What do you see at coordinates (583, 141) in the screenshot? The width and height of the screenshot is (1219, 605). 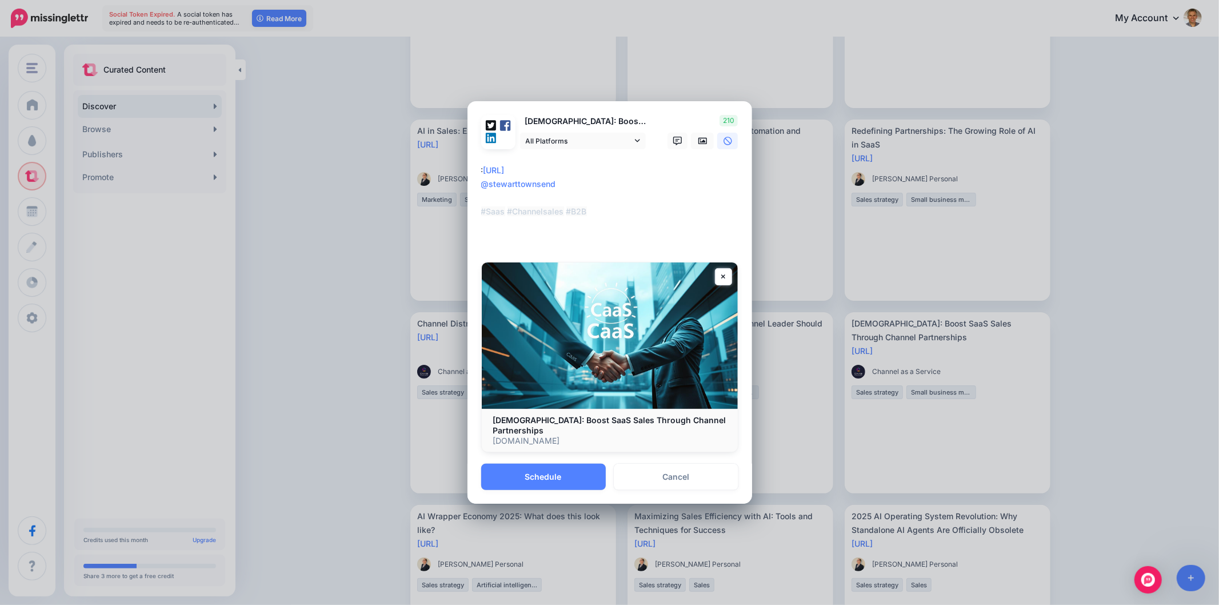 I see `a: All Platforms` at bounding box center [583, 141].